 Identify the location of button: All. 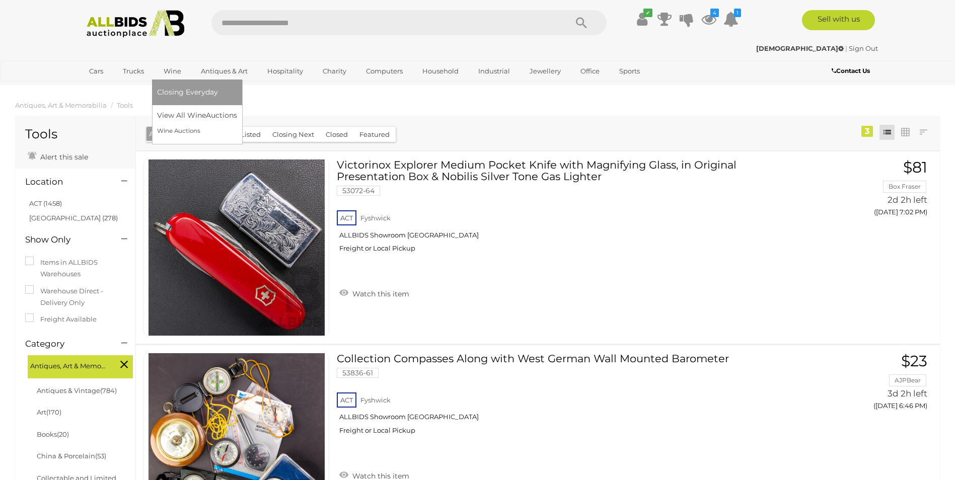
(153, 134).